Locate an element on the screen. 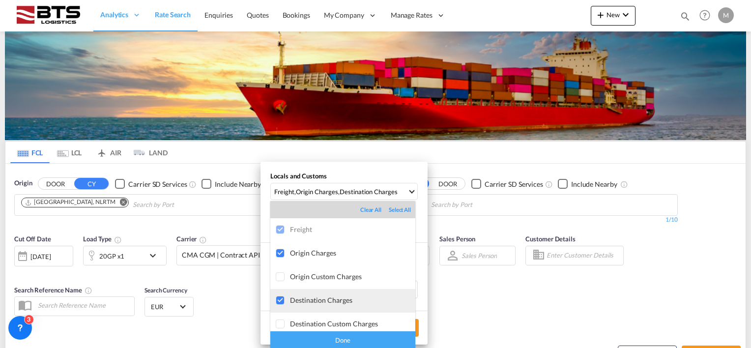  div: Clear All is located at coordinates (374, 210).